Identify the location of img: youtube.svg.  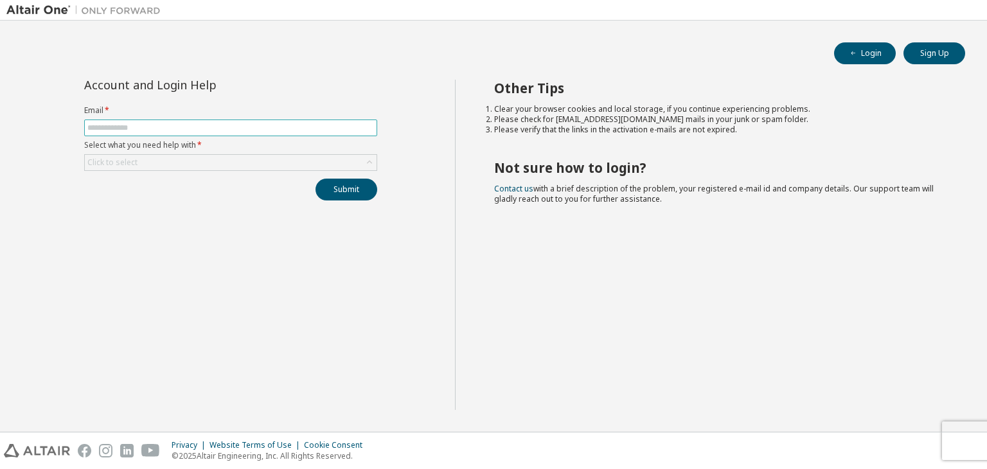
(150, 450).